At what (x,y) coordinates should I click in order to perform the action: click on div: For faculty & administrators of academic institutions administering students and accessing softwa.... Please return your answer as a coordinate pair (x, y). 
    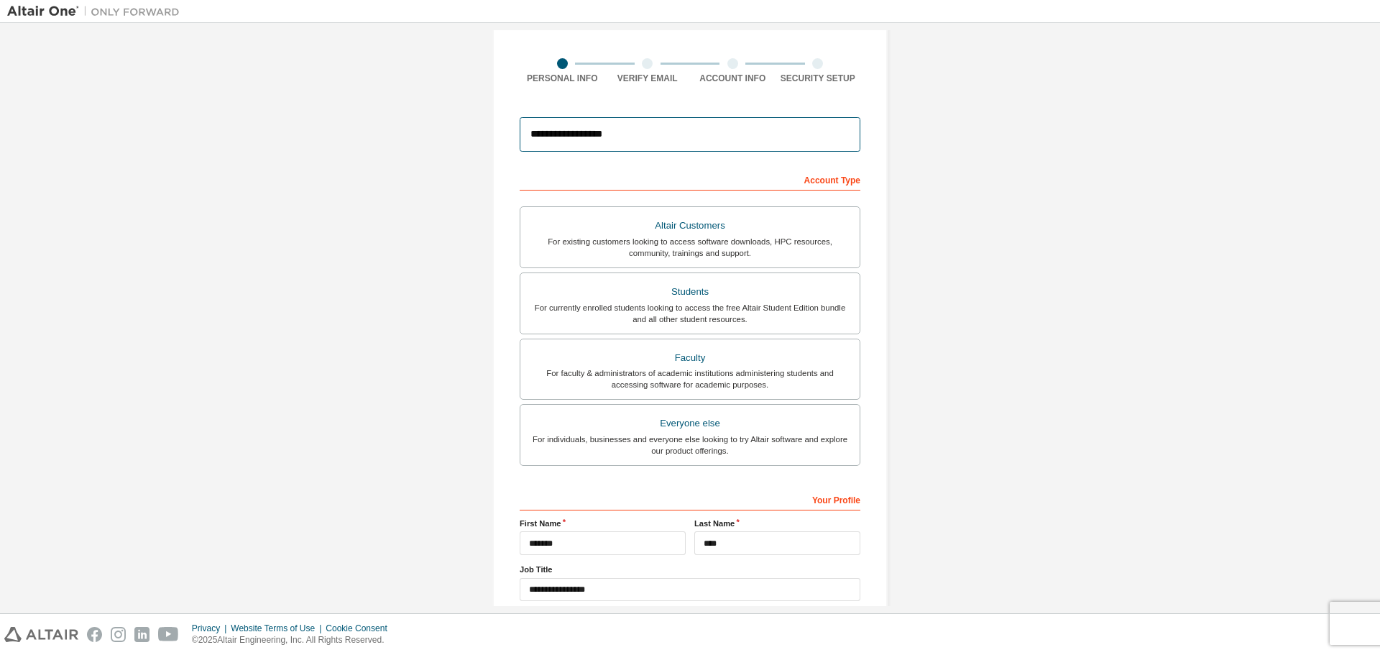
    Looking at the image, I should click on (690, 379).